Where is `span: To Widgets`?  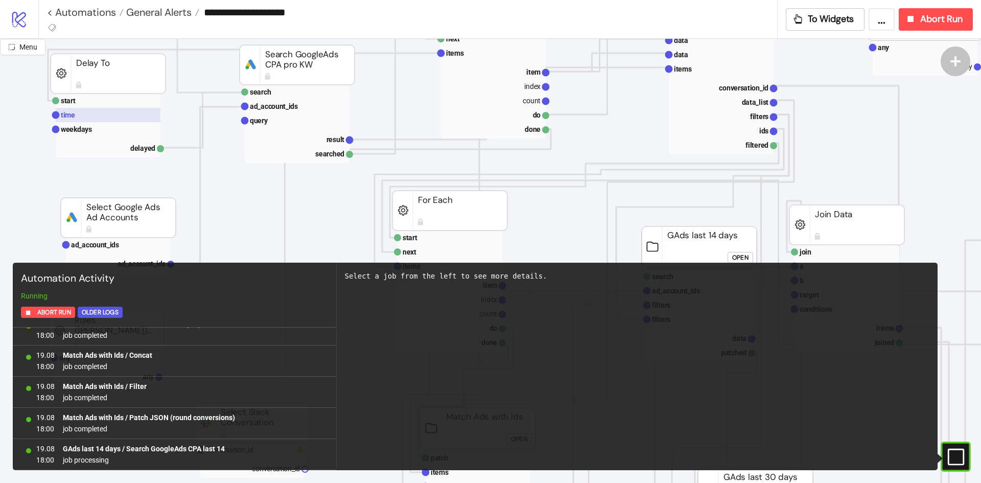 span: To Widgets is located at coordinates (831, 19).